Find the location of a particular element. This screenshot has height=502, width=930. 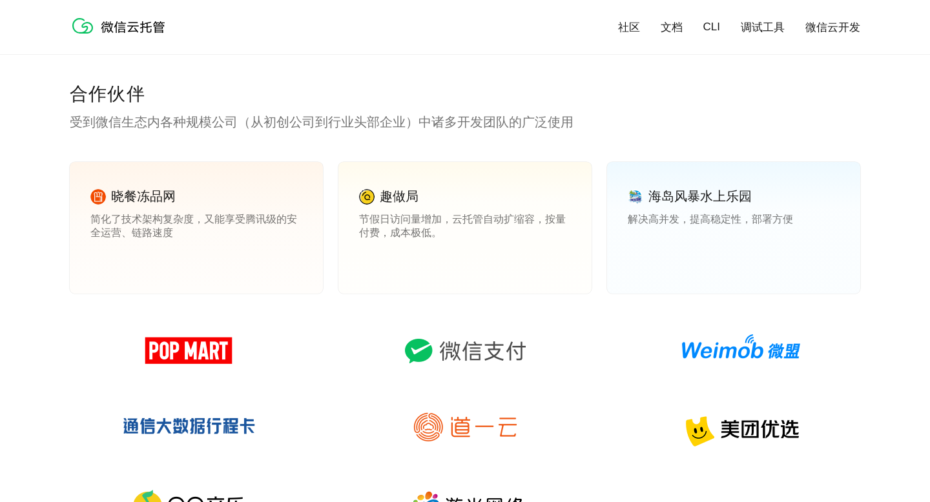

img: 微信云托管 is located at coordinates (121, 26).